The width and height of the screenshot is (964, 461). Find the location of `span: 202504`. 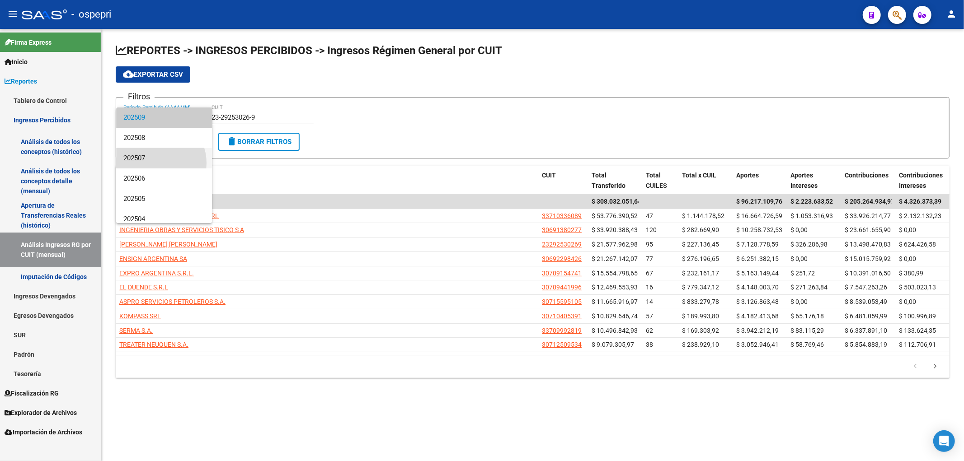

span: 202504 is located at coordinates (164, 219).